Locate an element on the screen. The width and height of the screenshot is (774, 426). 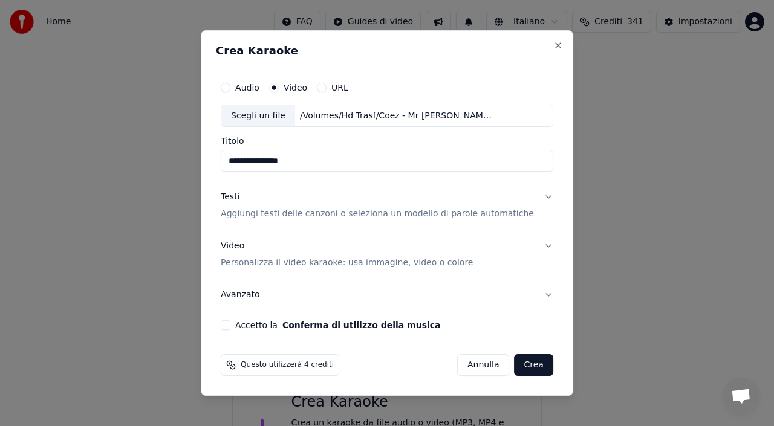
span: Questo utilizzerà 4 crediti is located at coordinates (287, 365).